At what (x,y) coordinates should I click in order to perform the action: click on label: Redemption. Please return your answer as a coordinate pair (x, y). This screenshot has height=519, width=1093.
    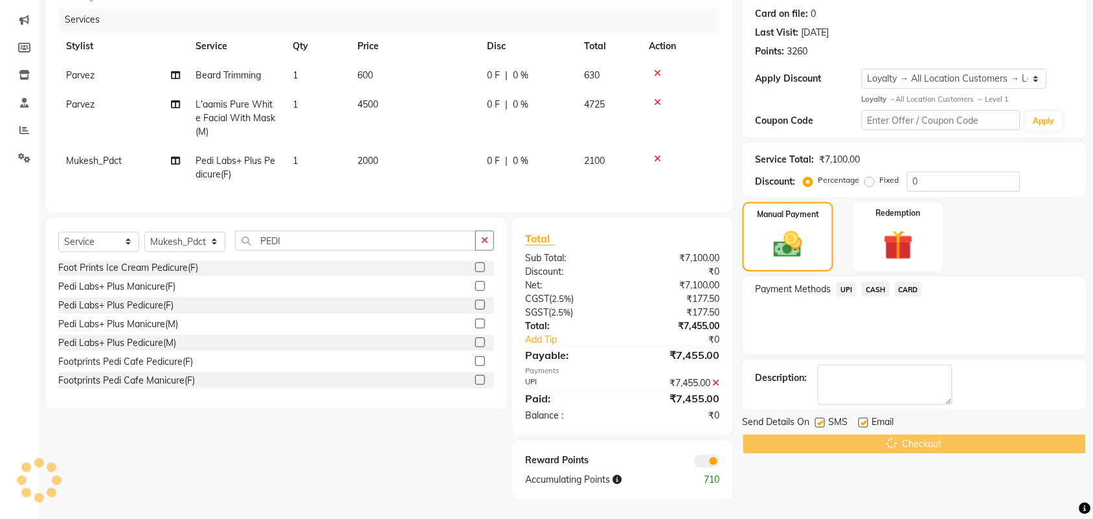
    Looking at the image, I should click on (898, 213).